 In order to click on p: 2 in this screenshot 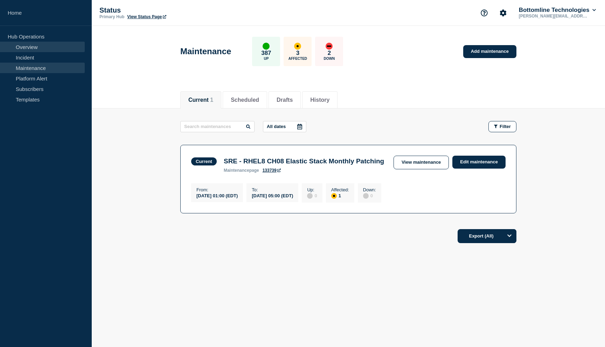, I will do `click(329, 53)`.